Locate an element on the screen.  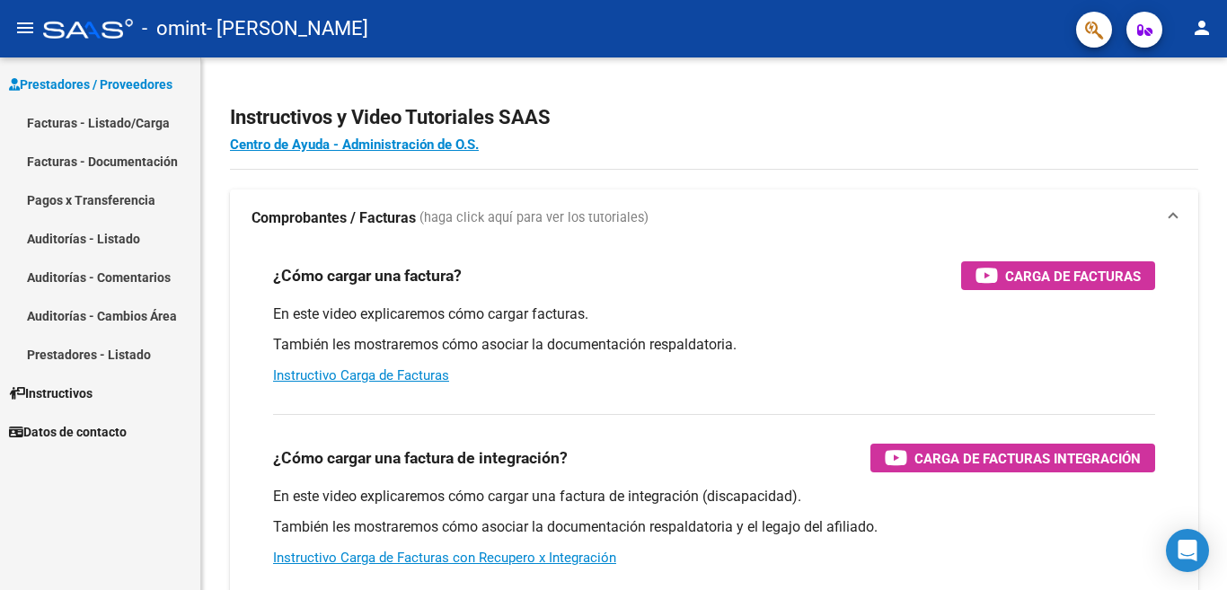
span: Carga de Facturas is located at coordinates (1072, 276).